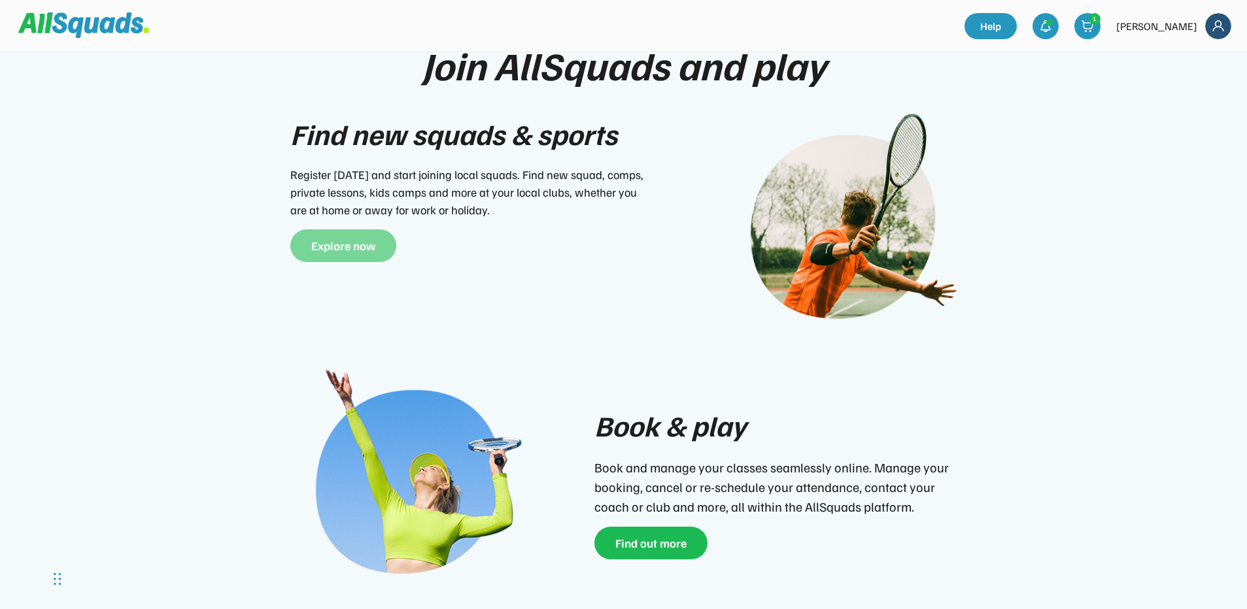 The image size is (1247, 609). I want to click on div: Book and manage your classes seamlessly online. Manage your booking, cancel or re-schedule your a..., so click(774, 487).